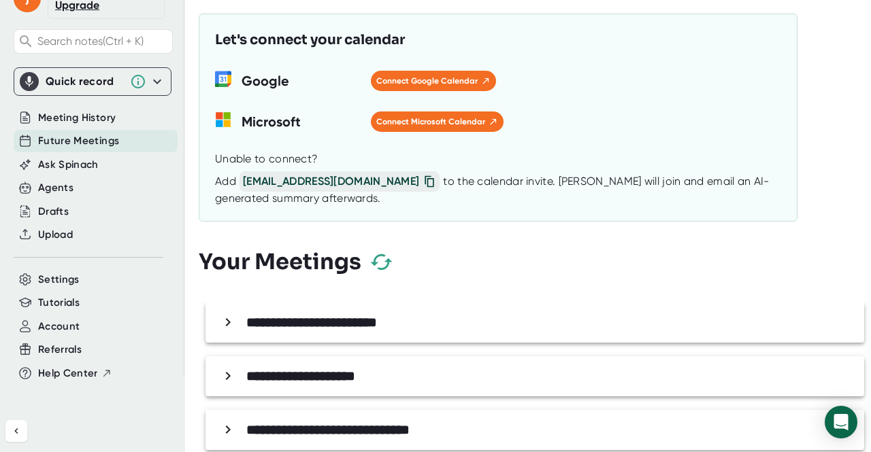 This screenshot has width=871, height=452. What do you see at coordinates (55, 235) in the screenshot?
I see `button: Upload` at bounding box center [55, 235].